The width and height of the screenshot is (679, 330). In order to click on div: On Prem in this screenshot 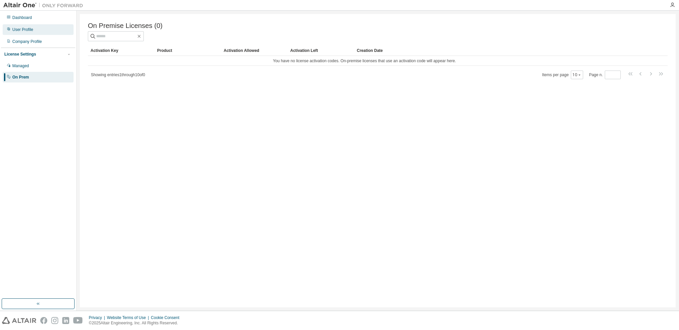, I will do `click(21, 77)`.